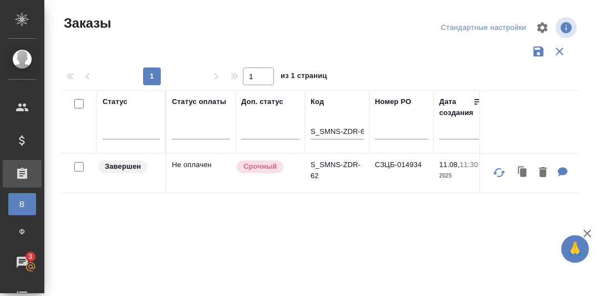  Describe the element at coordinates (122, 167) in the screenshot. I see `p: Завершен` at that location.